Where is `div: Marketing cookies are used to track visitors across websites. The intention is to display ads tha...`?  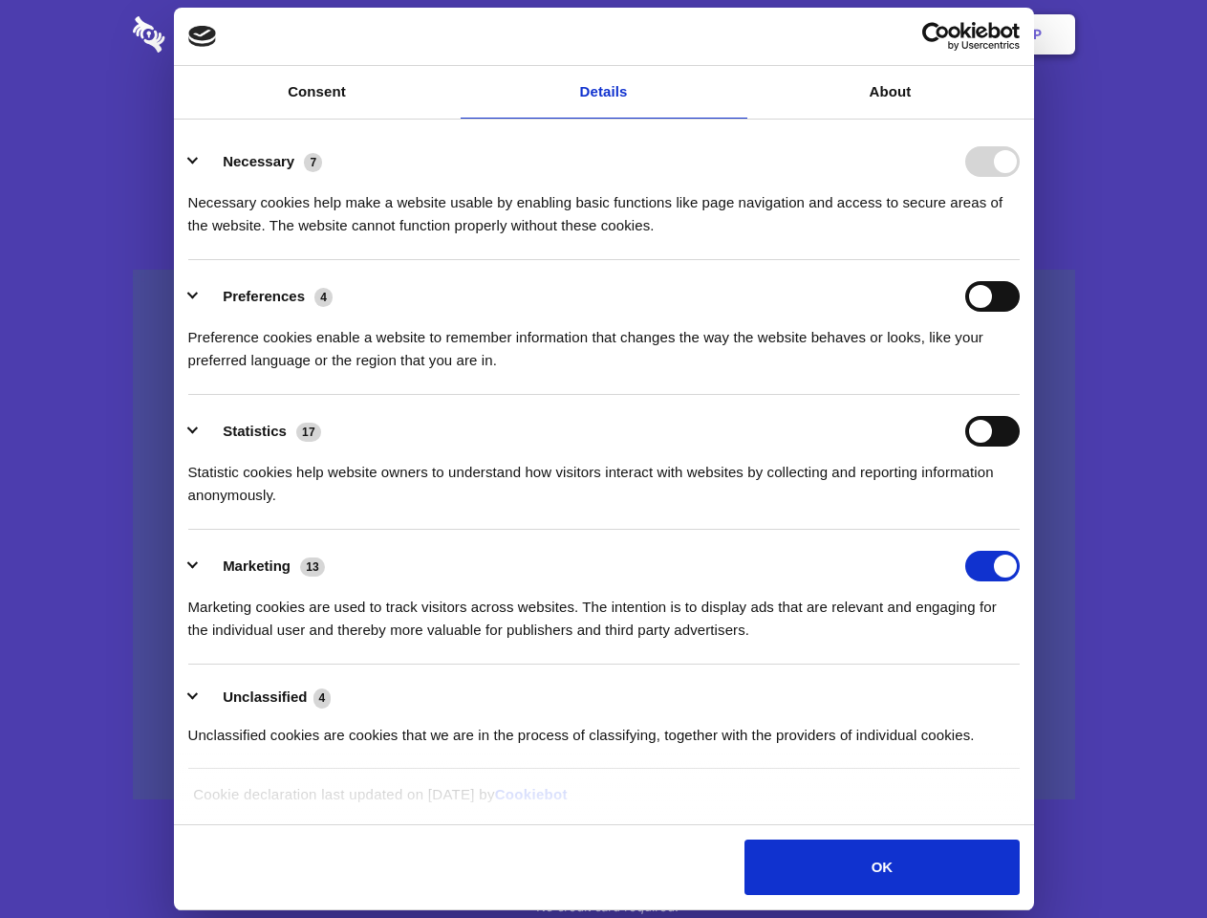
div: Marketing cookies are used to track visitors across websites. The intention is to display ads tha... is located at coordinates (604, 611).